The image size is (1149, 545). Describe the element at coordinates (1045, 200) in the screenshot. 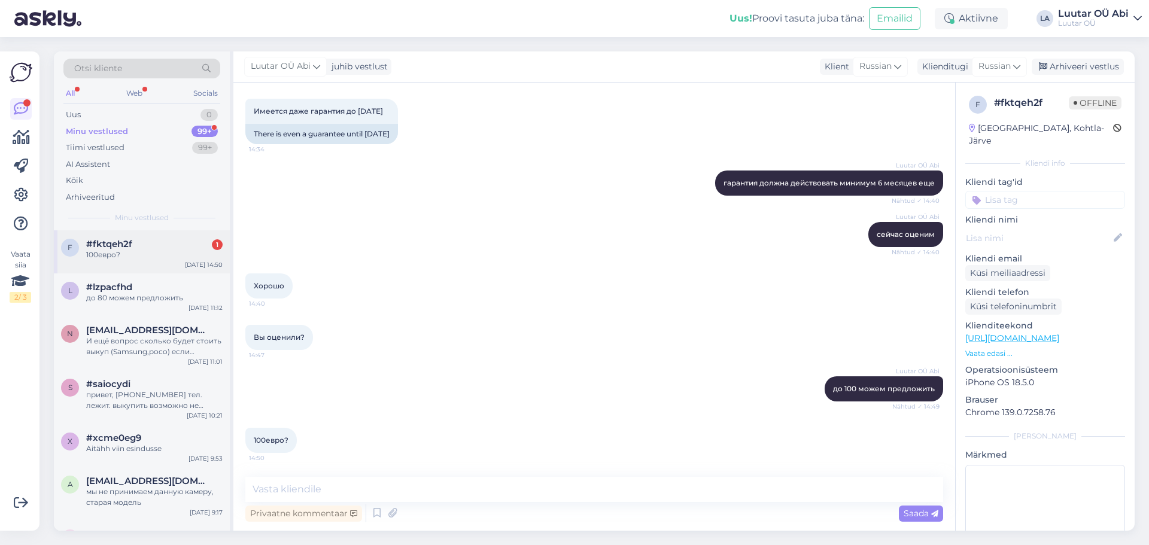

I see `input: Lisa tag` at that location.